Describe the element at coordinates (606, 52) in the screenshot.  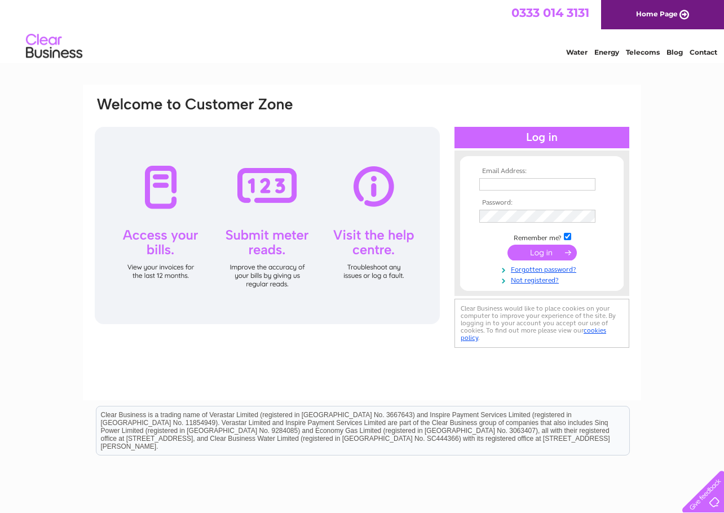
I see `a: Energy` at that location.